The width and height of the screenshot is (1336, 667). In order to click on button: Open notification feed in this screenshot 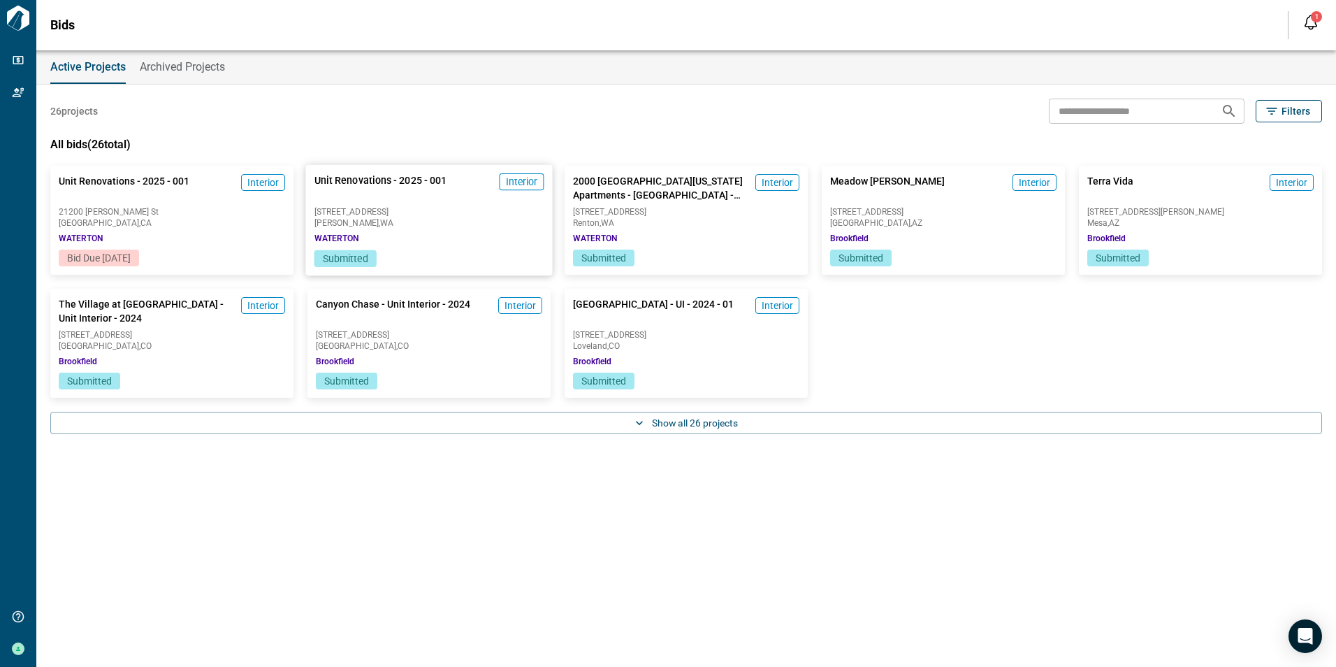, I will do `click(1311, 22)`.